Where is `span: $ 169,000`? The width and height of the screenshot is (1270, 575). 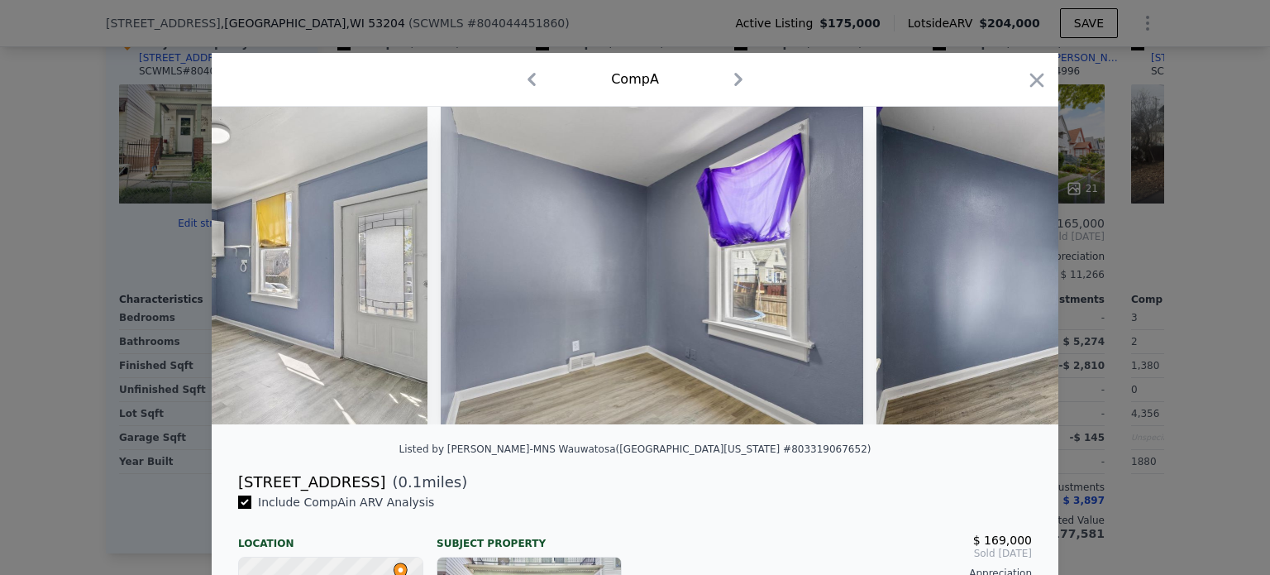
span: $ 169,000 is located at coordinates (1002, 540).